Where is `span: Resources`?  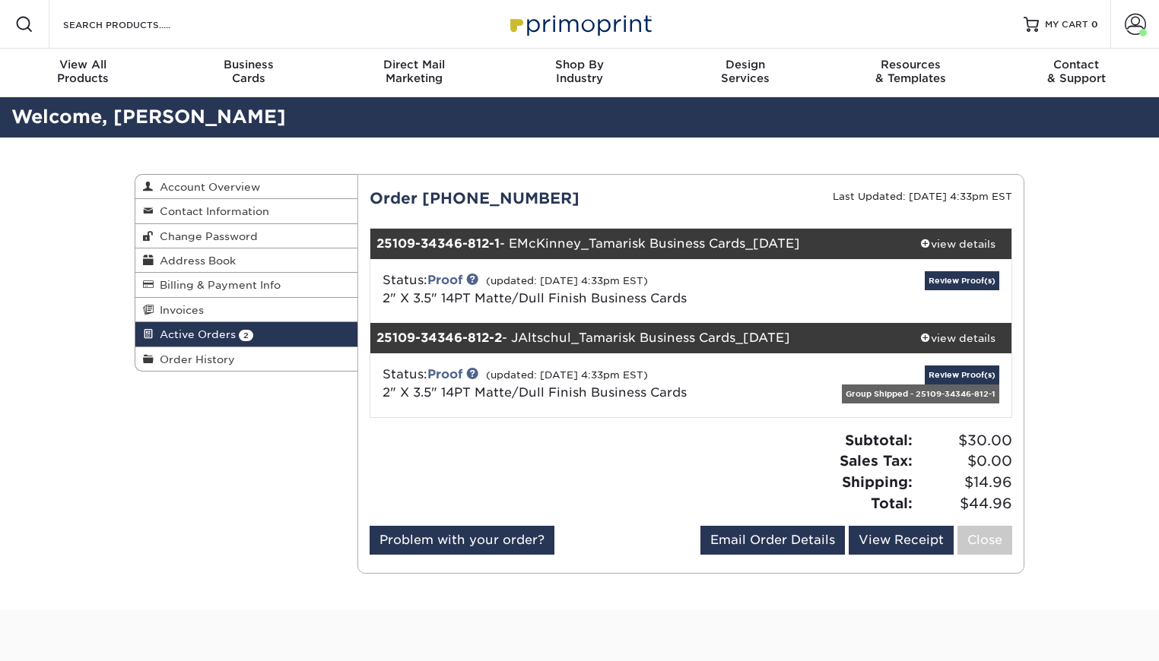
span: Resources is located at coordinates (911, 65).